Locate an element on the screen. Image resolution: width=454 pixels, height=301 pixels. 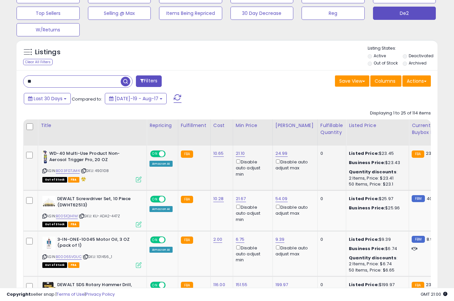
div: Fulfillment is located at coordinates (194, 125).